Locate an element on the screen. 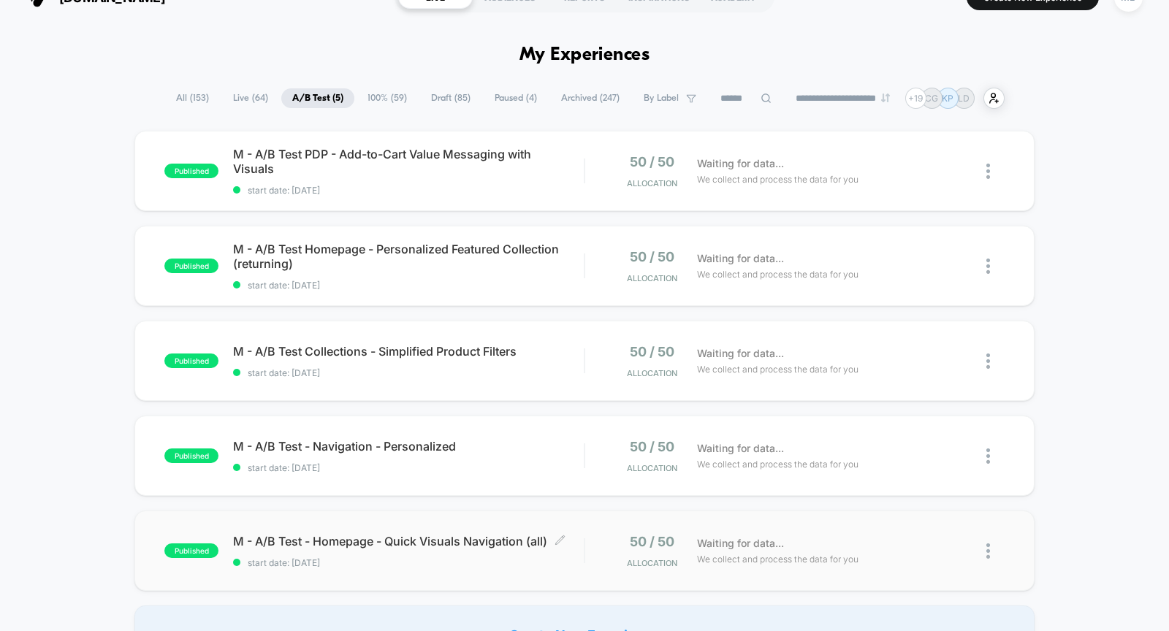 The width and height of the screenshot is (1169, 631). img: end is located at coordinates (885, 98).